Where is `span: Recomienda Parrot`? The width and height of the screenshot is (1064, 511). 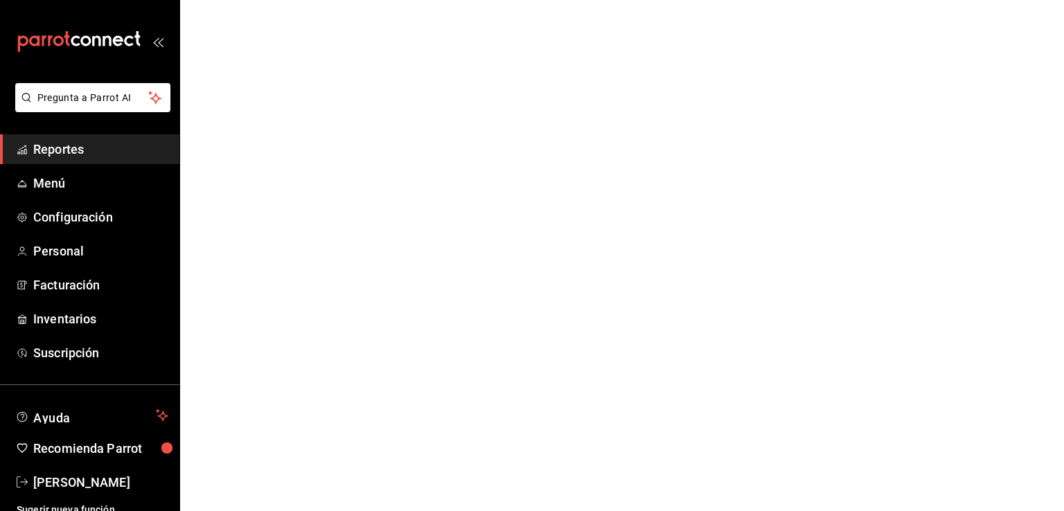 span: Recomienda Parrot is located at coordinates (100, 448).